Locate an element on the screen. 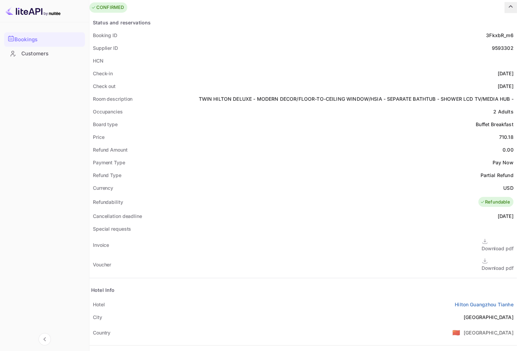  ya-tr-span: Price is located at coordinates (99, 137).